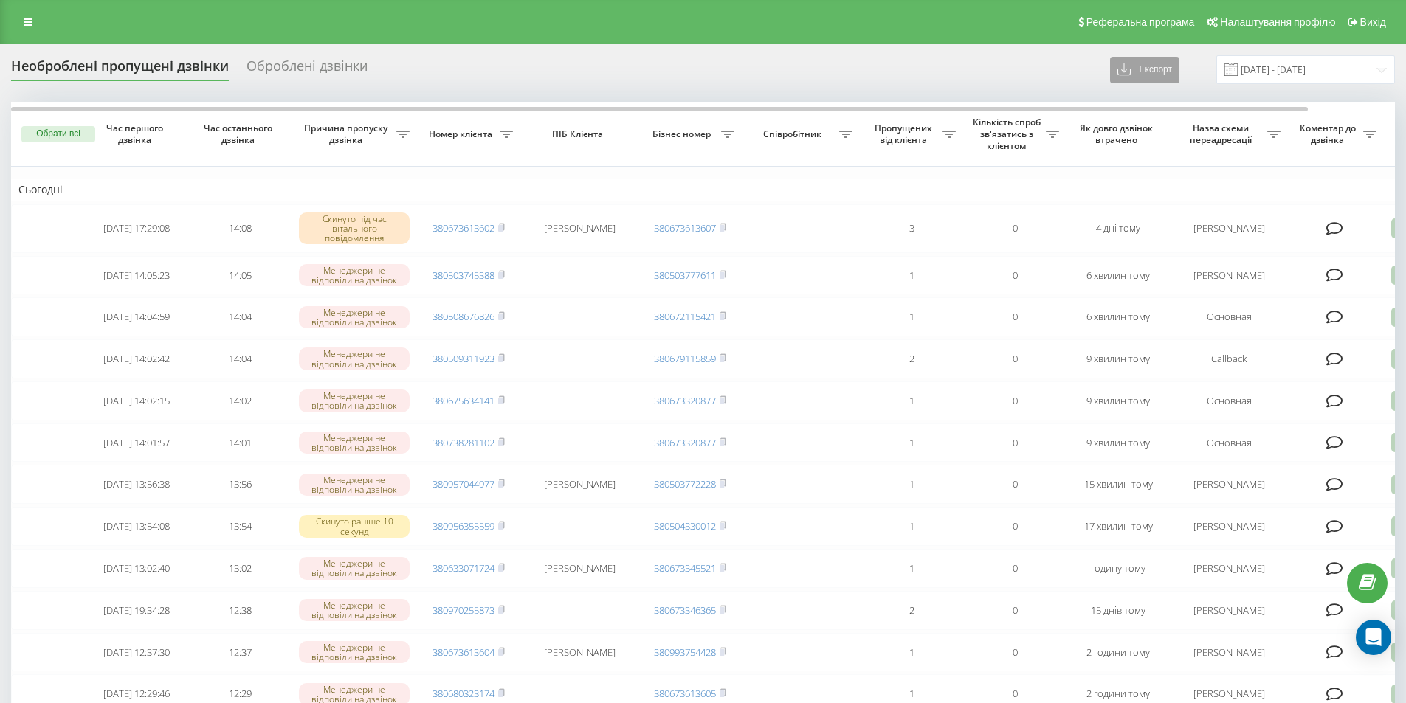  I want to click on span: ПІБ Клієнта, so click(579, 134).